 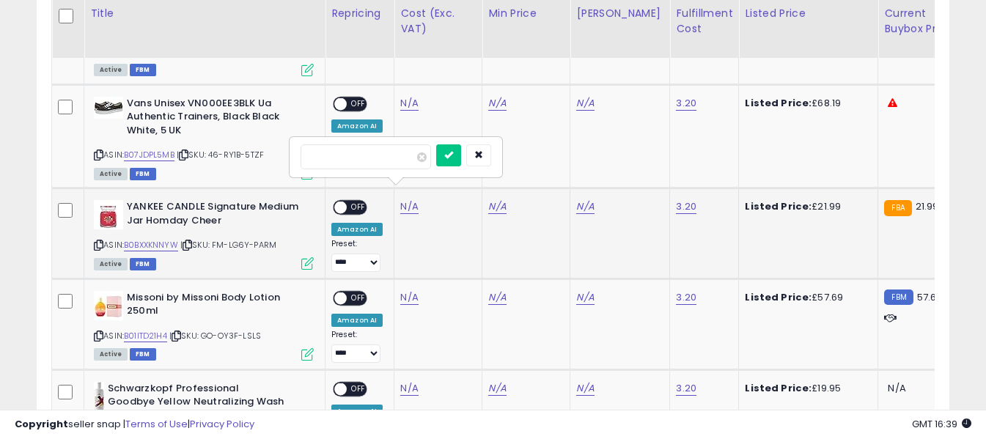 What do you see at coordinates (156, 424) in the screenshot?
I see `a: Terms of Use` at bounding box center [156, 424].